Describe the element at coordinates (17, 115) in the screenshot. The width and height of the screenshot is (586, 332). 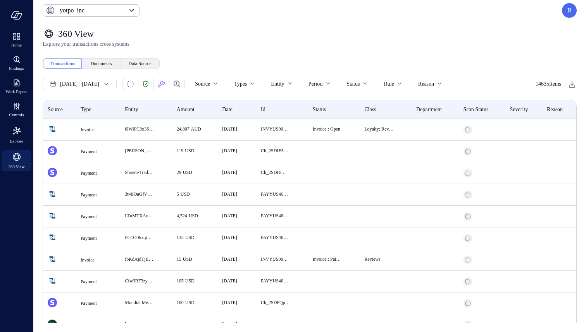
I see `span: Controls` at that location.